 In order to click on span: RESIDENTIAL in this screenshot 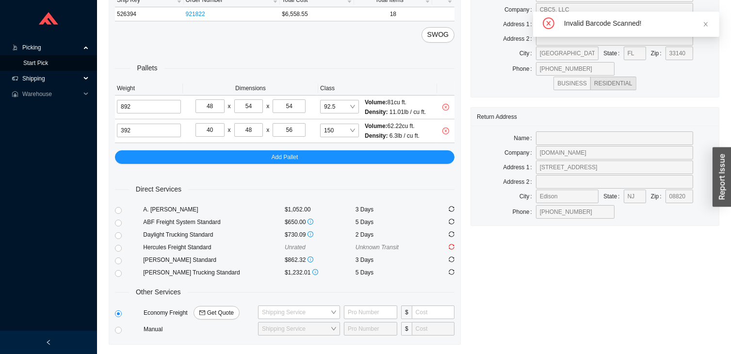, I will do `click(613, 83)`.